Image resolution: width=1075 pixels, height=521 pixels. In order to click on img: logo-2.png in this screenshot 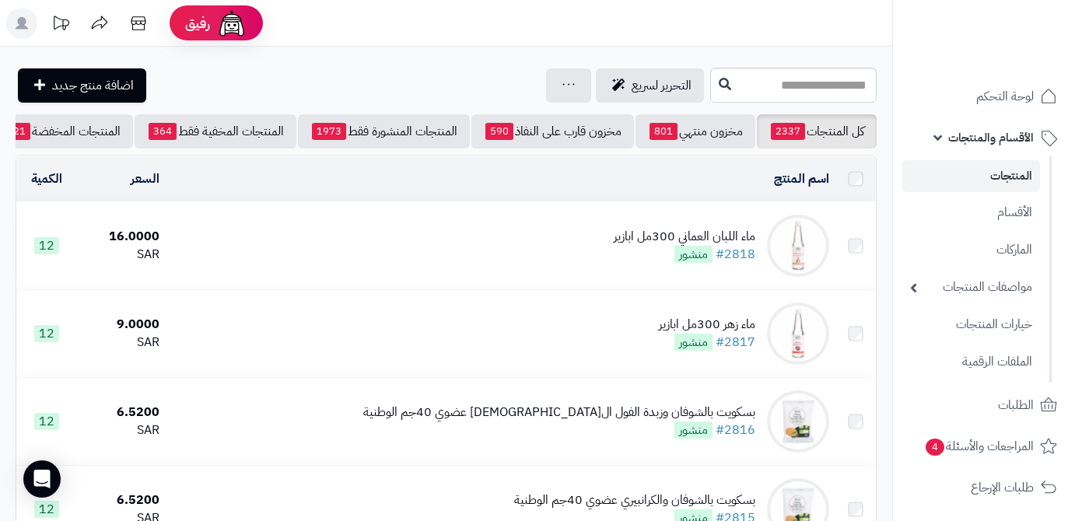, I will do `click(1014, 52)`.